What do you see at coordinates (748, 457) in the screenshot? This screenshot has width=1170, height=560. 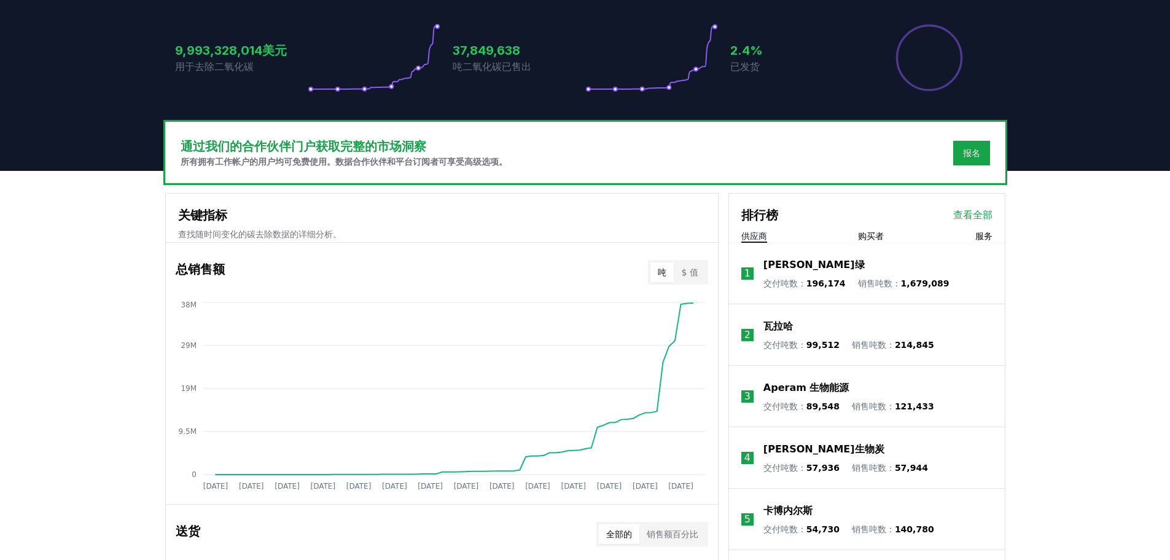 I see `font: 4` at bounding box center [748, 457].